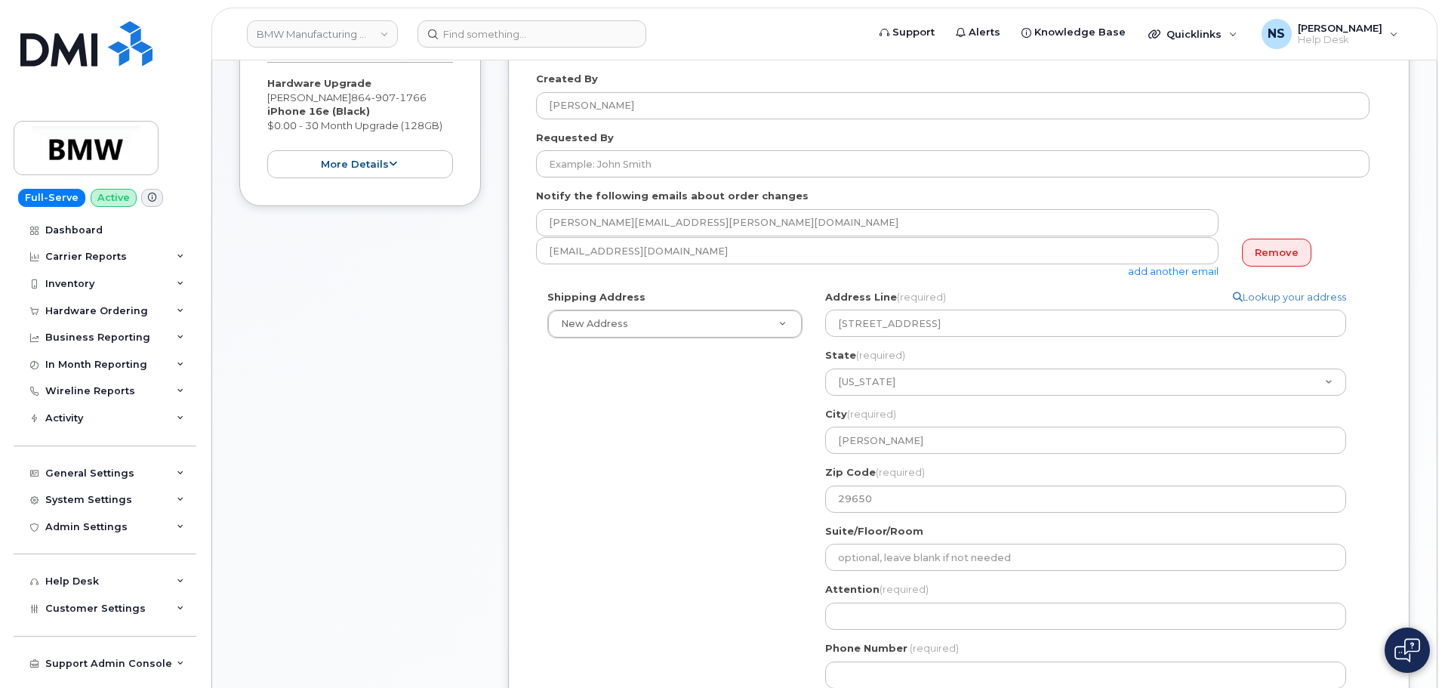  What do you see at coordinates (1193, 34) in the screenshot?
I see `div: Quicklinks` at bounding box center [1193, 34].